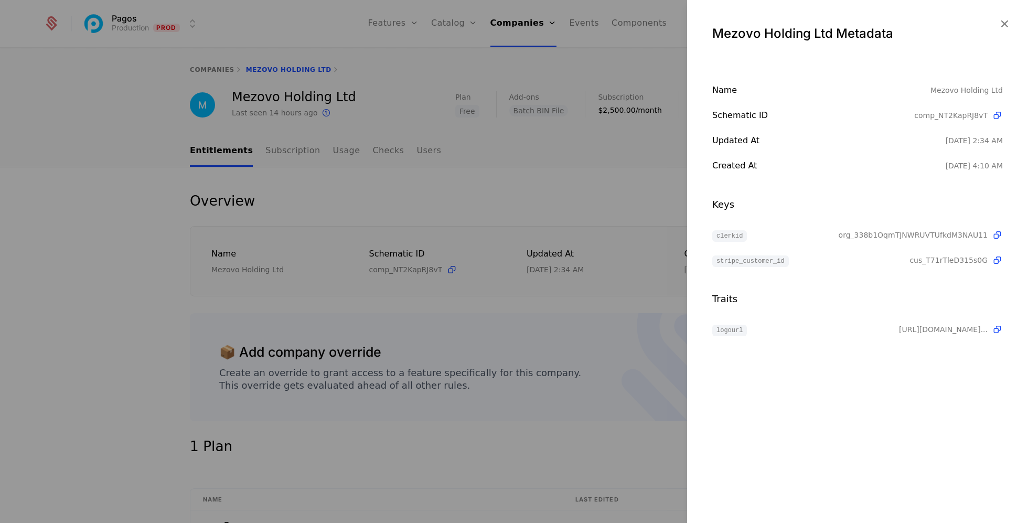 The height and width of the screenshot is (523, 1028). What do you see at coordinates (943, 330) in the screenshot?
I see `span: https://img.clerk.com/eyJ0eXBlIjoiZGVmYXVsdCIsImlpZCI6Imluc18ycGxRbW02YUY1OFBrT3JYdXJYc2tJcUQxdWg...` at bounding box center [943, 330].